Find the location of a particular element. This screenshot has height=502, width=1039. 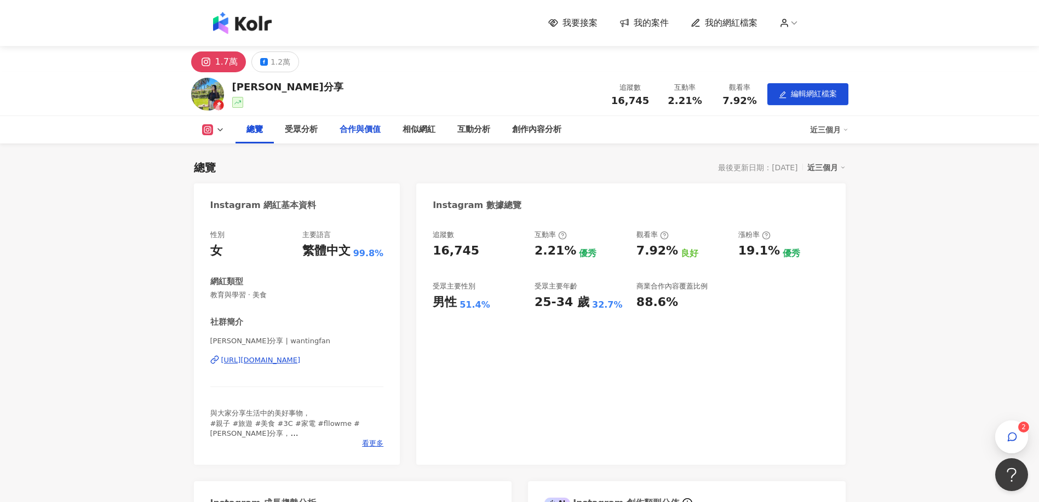

span: 99.8% is located at coordinates (368, 253).